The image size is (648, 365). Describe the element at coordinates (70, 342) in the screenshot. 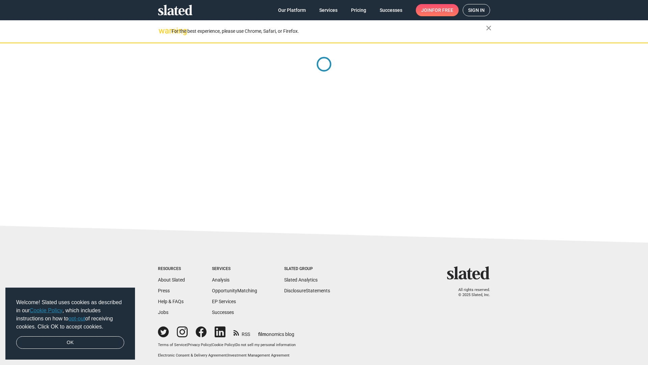

I see `a: dismiss cookie message` at that location.